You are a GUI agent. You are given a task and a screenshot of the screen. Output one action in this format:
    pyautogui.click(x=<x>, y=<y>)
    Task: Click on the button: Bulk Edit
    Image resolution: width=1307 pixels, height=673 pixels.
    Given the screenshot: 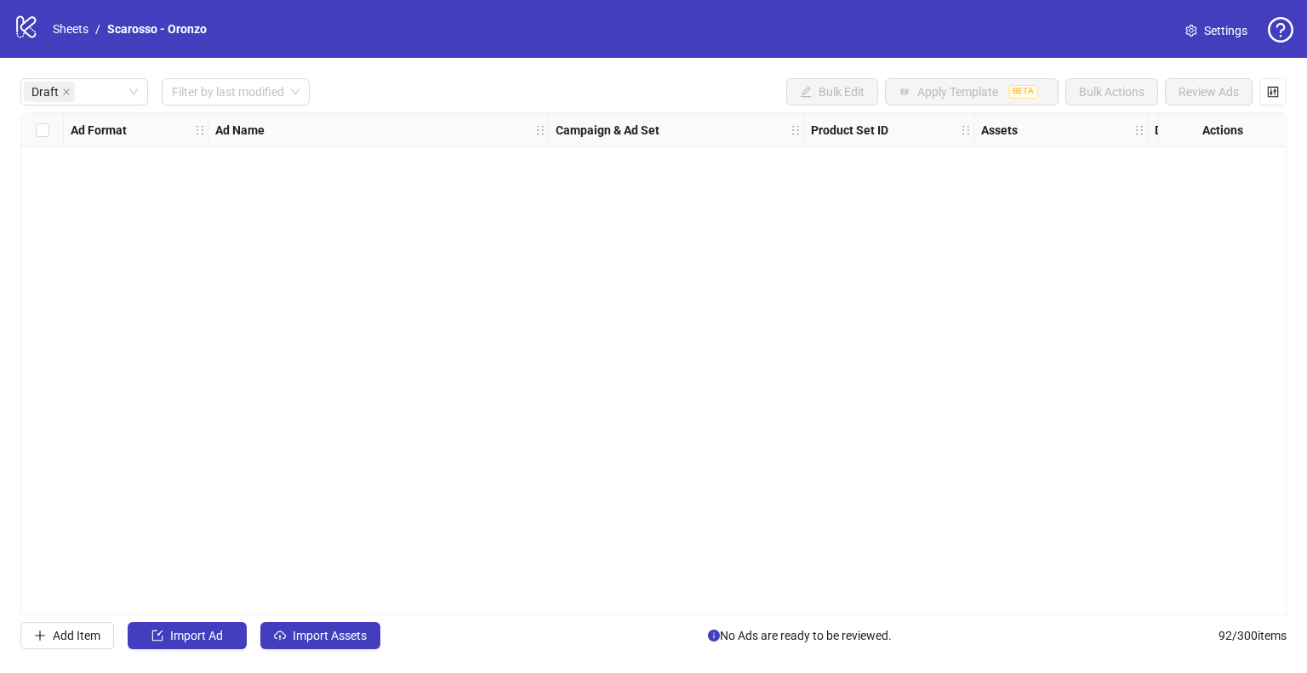 What is the action you would take?
    pyautogui.click(x=832, y=92)
    